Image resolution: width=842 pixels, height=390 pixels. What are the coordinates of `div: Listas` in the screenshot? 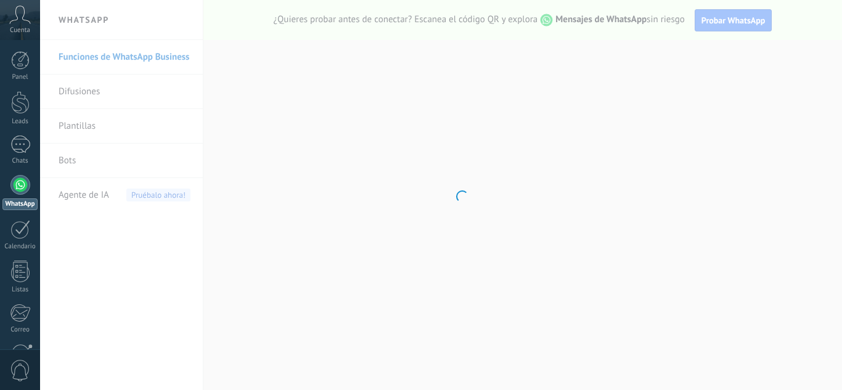 It's located at (20, 290).